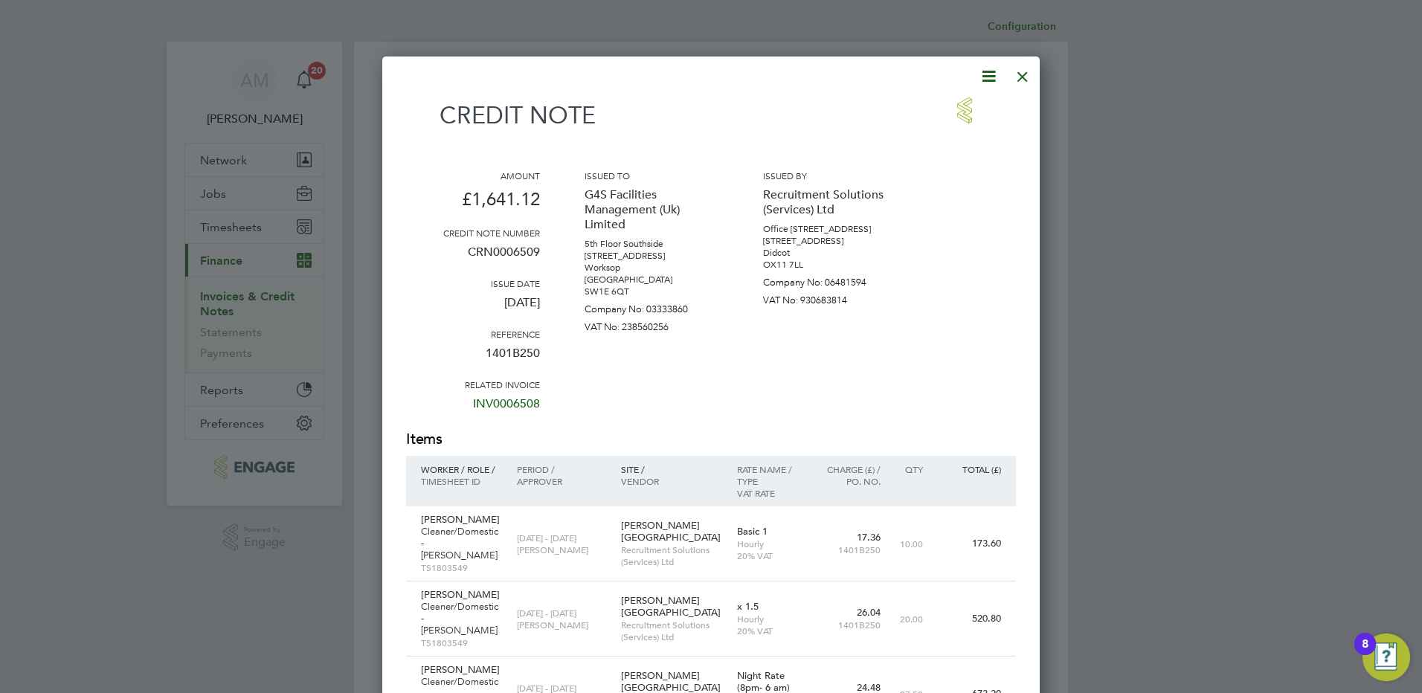  I want to click on p: Timesheet ID, so click(461, 481).